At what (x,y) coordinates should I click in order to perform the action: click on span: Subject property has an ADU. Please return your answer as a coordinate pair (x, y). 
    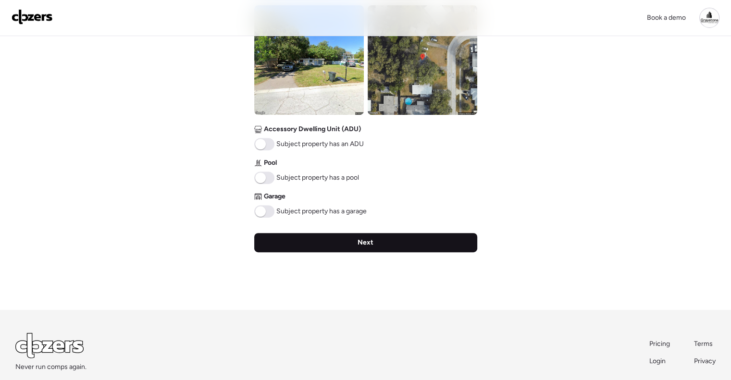
    Looking at the image, I should click on (320, 144).